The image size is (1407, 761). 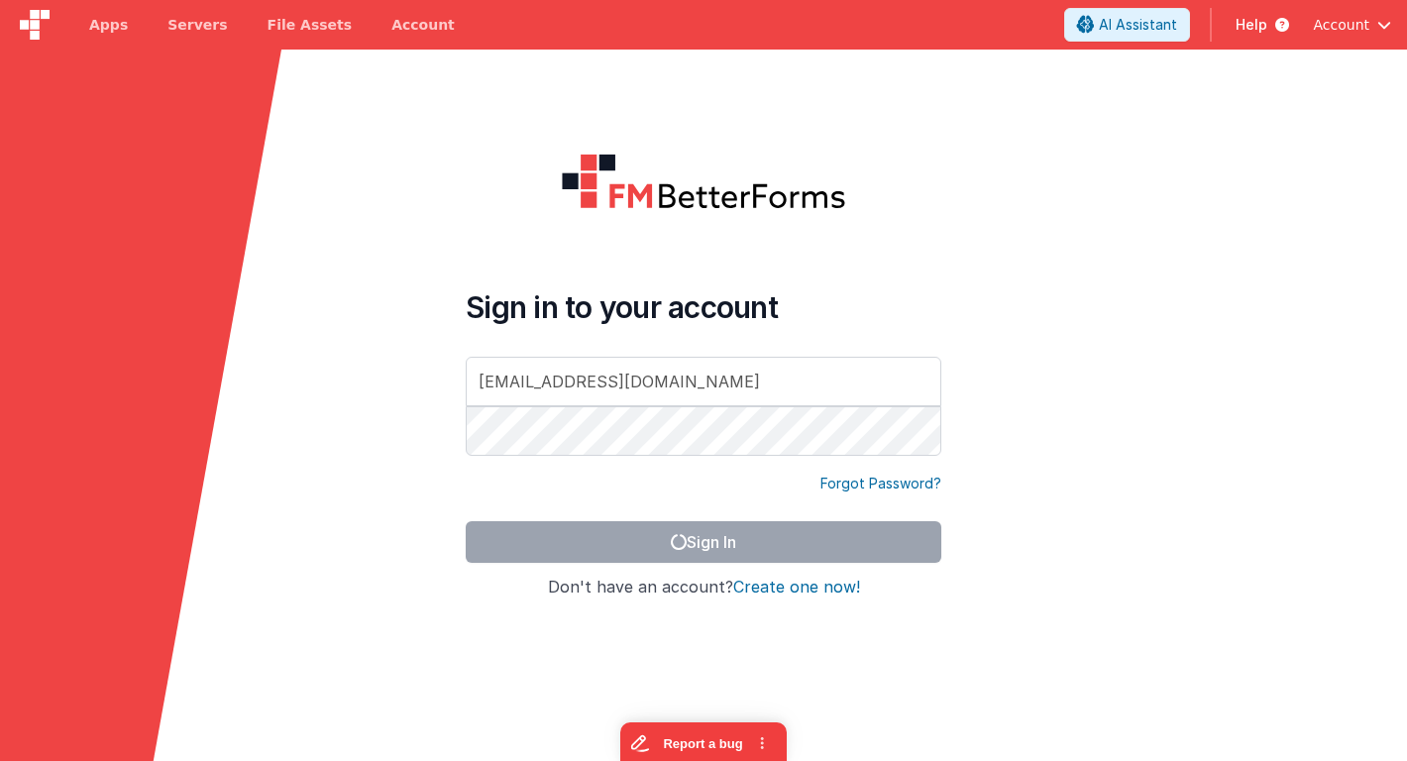 I want to click on button: Sign In, so click(x=703, y=542).